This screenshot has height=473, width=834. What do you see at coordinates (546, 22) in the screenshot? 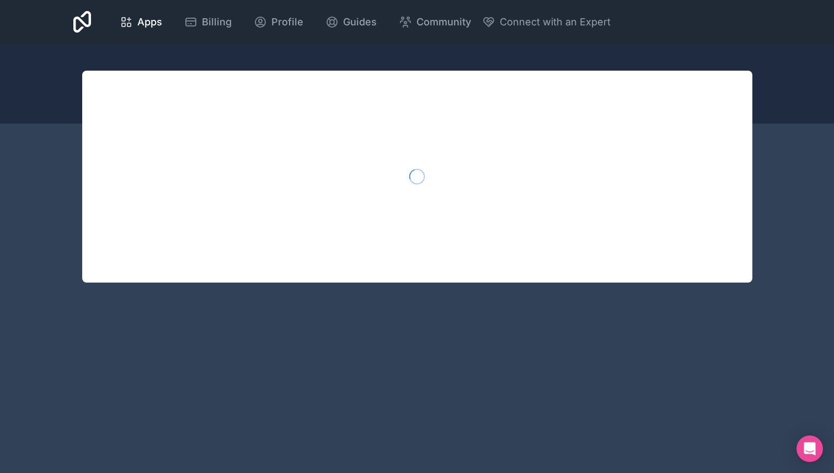
I see `button: Connect with an Expert` at bounding box center [546, 22].